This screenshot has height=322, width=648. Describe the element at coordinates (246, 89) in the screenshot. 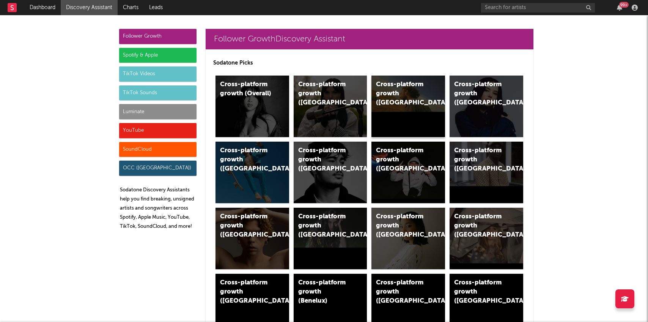

I see `div: Cross-platform growth (Overall)` at that location.